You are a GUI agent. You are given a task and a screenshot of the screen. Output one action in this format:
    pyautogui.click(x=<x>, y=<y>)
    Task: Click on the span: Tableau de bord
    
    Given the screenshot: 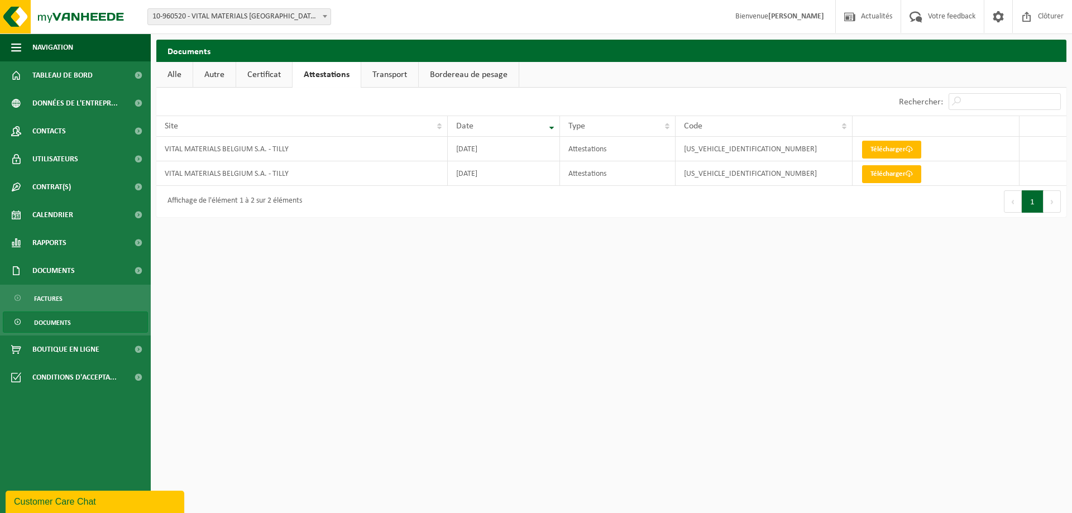 What is the action you would take?
    pyautogui.click(x=63, y=75)
    